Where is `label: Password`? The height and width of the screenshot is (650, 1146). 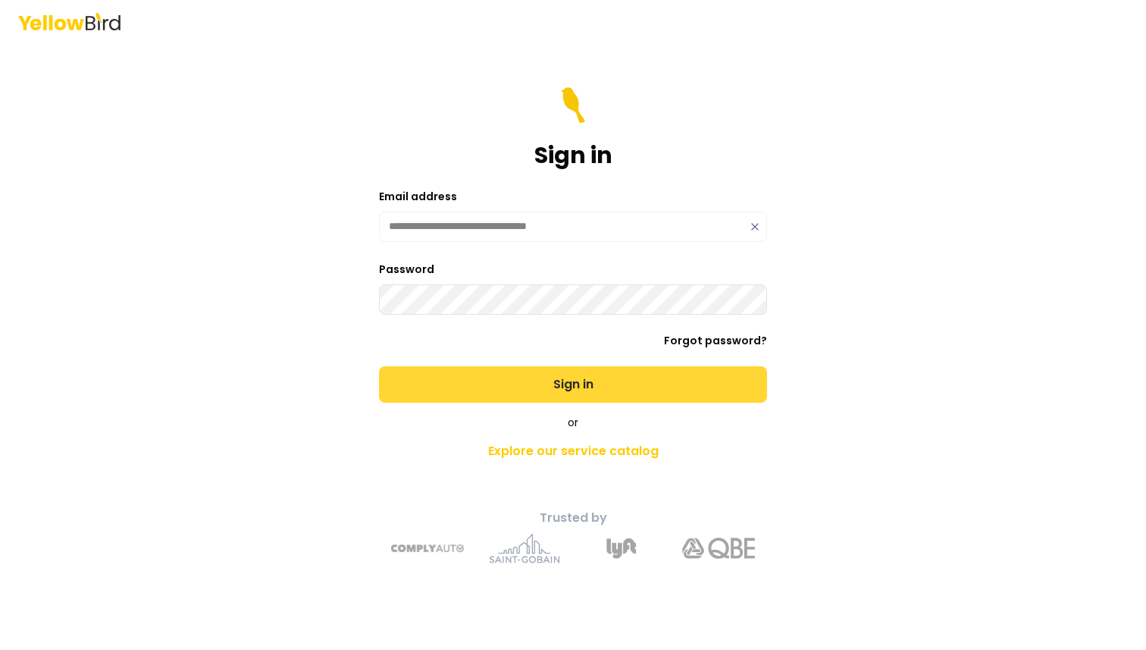 label: Password is located at coordinates (406, 269).